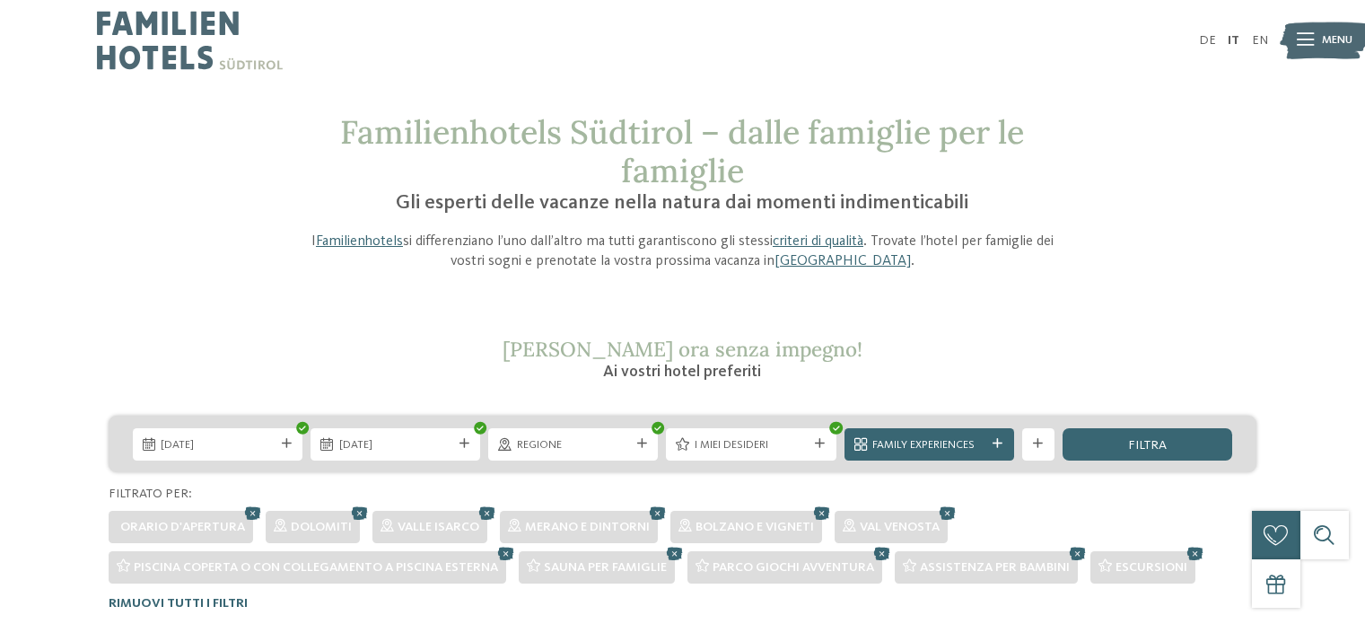 This screenshot has width=1365, height=624. I want to click on span: Bolzano e vigneti, so click(755, 527).